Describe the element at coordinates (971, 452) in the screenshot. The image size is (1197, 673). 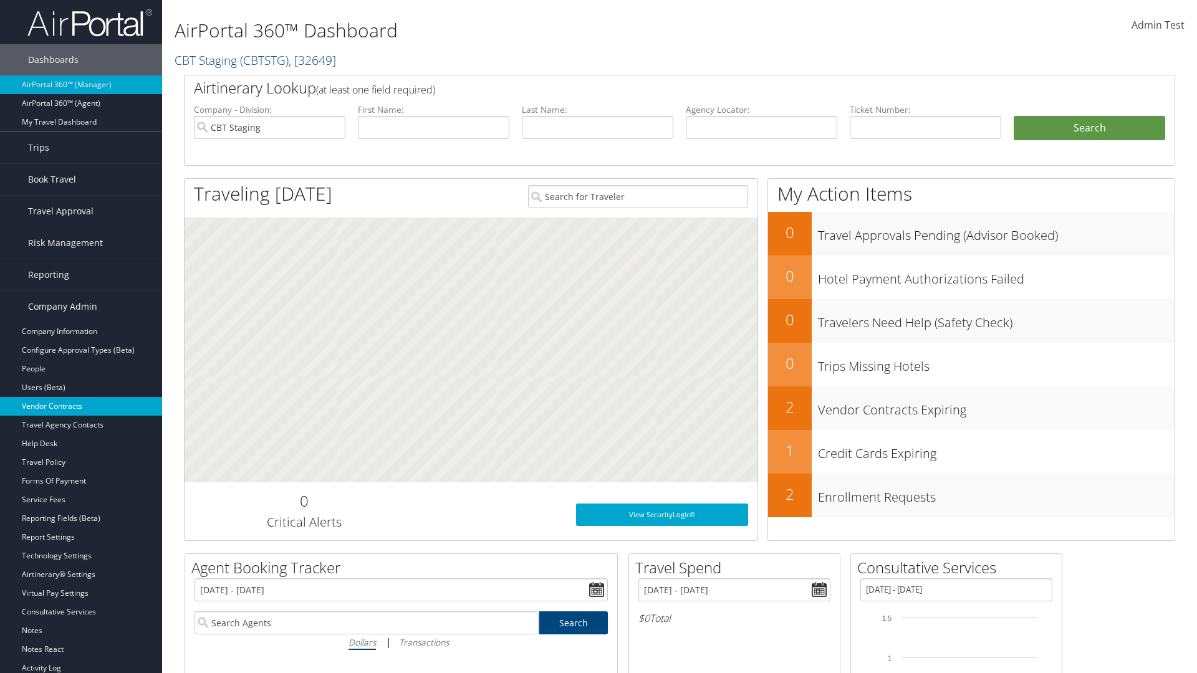
I see `a: 1Credit Cards Expiring` at that location.